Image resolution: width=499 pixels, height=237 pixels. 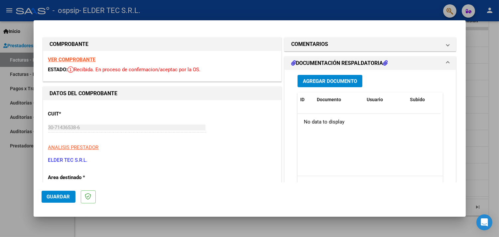 I want to click on p: Area destinado *, so click(x=83, y=177).